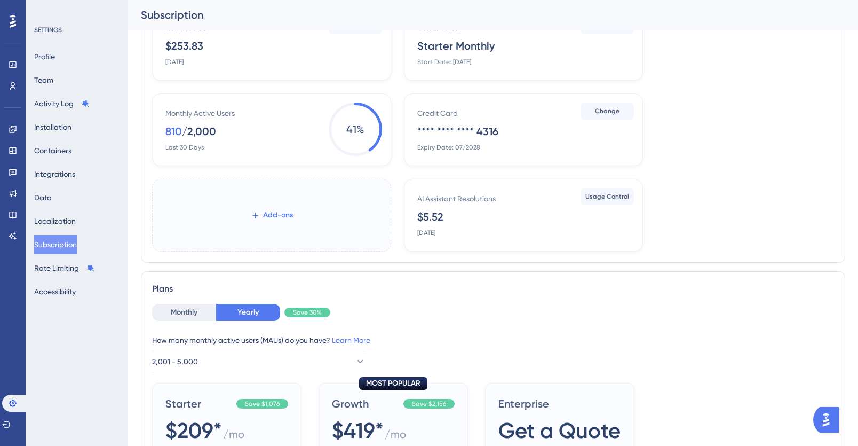 Image resolution: width=858 pixels, height=446 pixels. What do you see at coordinates (77, 30) in the screenshot?
I see `div: SETTINGS` at bounding box center [77, 30].